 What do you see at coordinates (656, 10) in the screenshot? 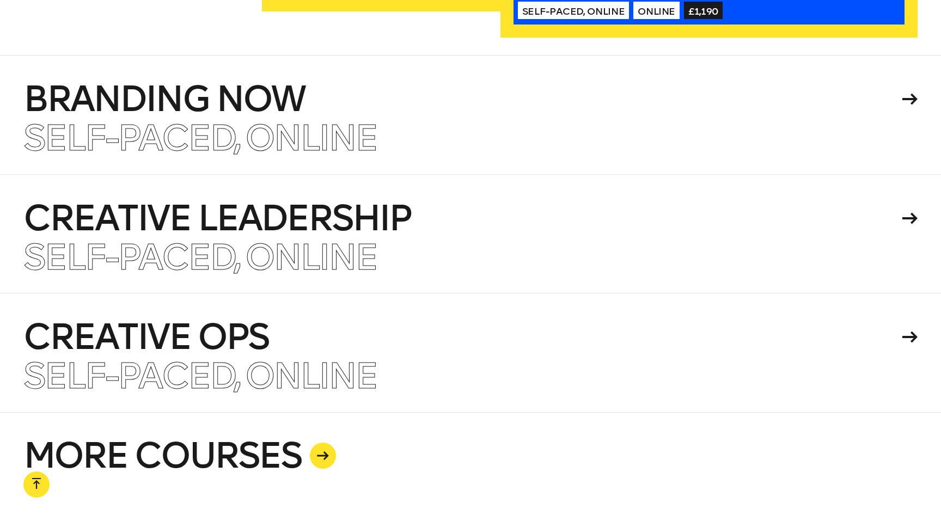
I see `span: Online` at bounding box center [656, 10].